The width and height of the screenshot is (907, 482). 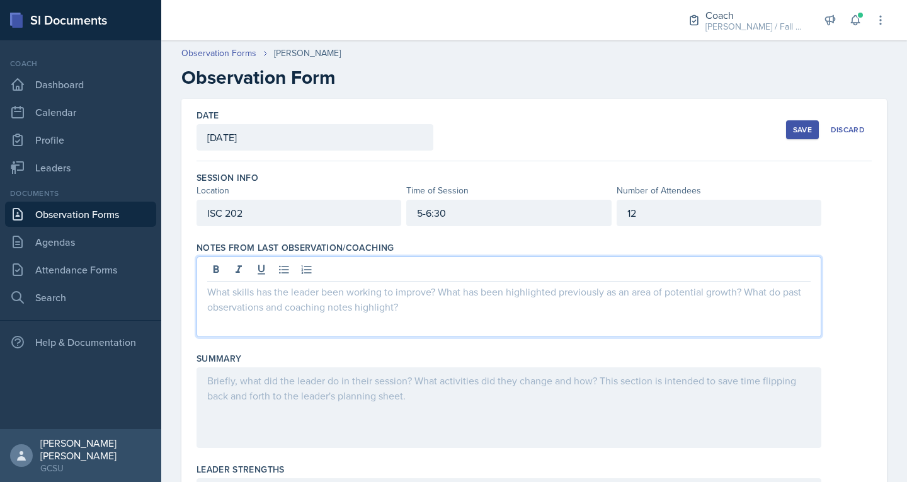 I want to click on p: 12, so click(x=719, y=213).